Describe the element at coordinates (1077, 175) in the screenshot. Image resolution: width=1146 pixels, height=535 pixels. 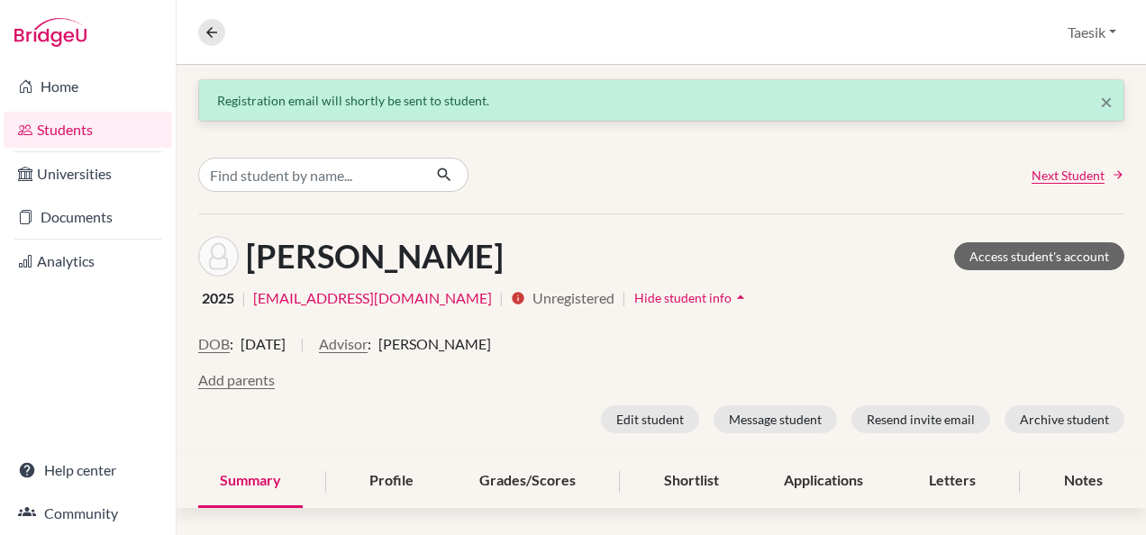
I see `a: Next Student` at that location.